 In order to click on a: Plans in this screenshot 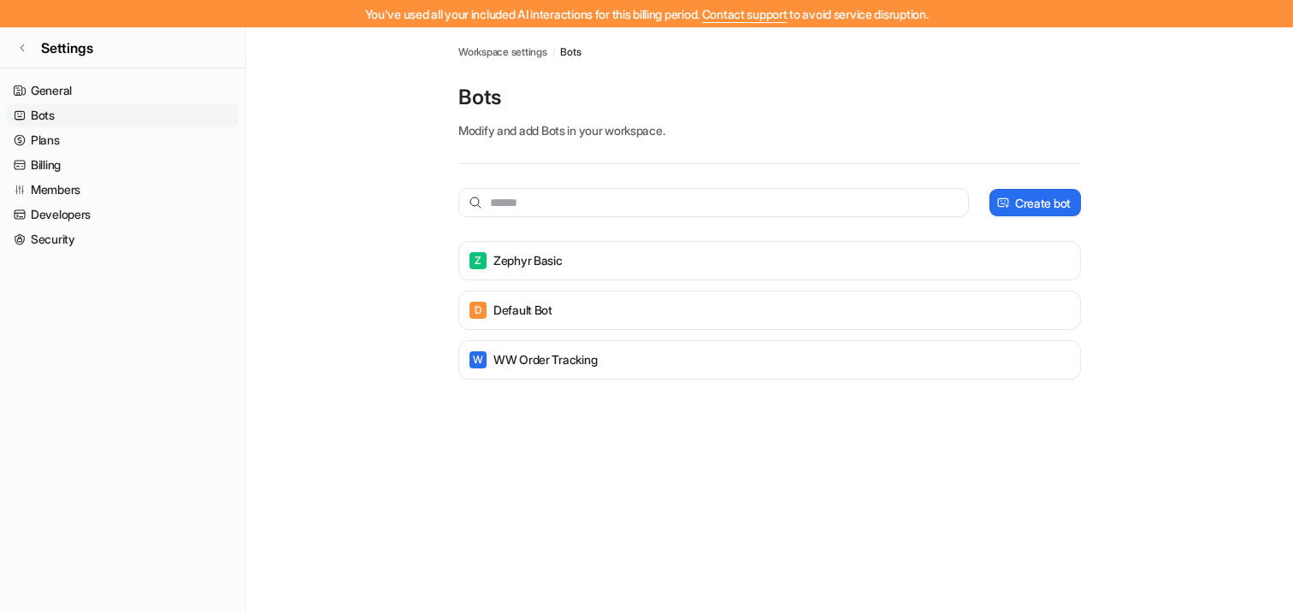, I will do `click(122, 140)`.